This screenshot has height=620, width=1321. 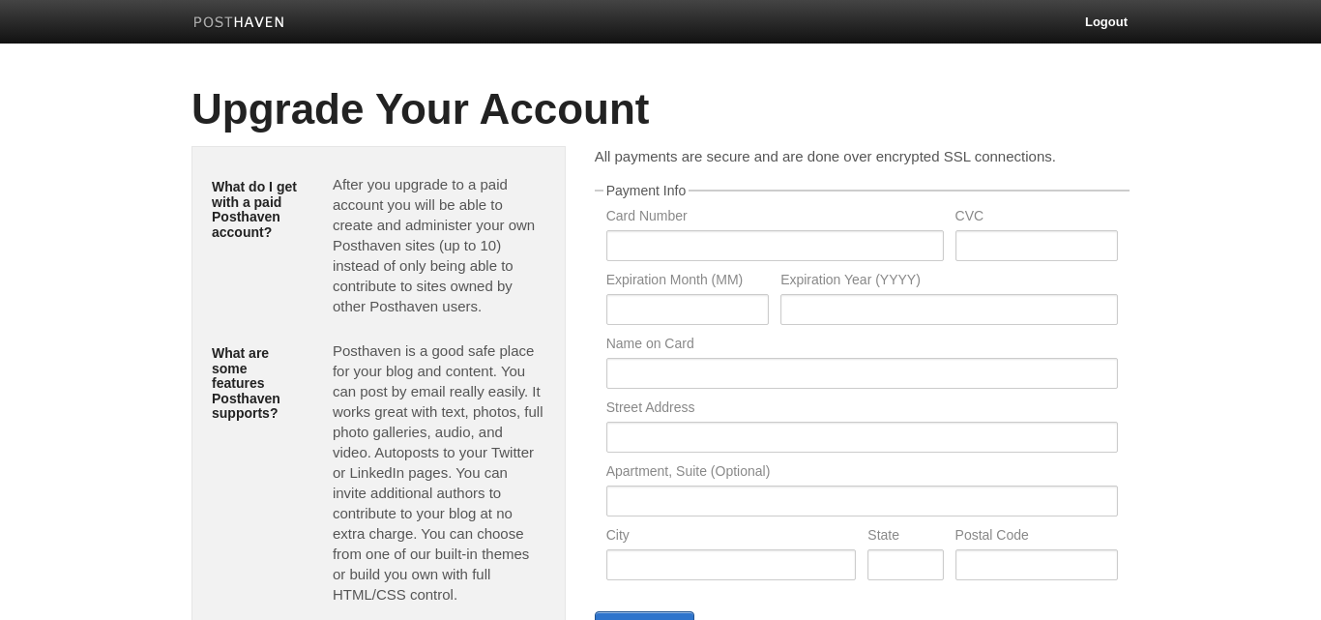 What do you see at coordinates (905, 537) in the screenshot?
I see `label: State` at bounding box center [905, 537].